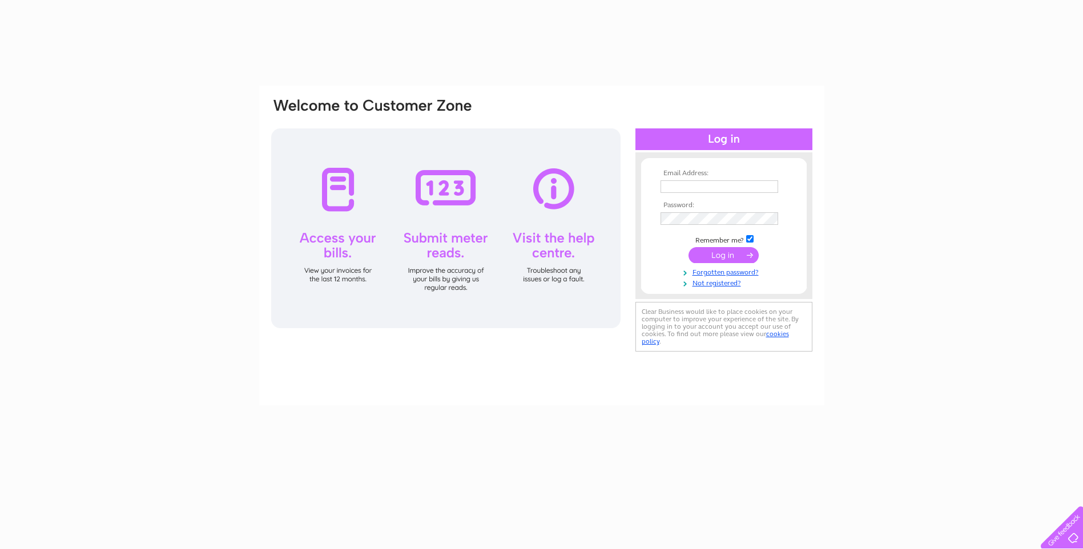 This screenshot has height=549, width=1083. What do you see at coordinates (724, 174) in the screenshot?
I see `th: Email Address:` at bounding box center [724, 174].